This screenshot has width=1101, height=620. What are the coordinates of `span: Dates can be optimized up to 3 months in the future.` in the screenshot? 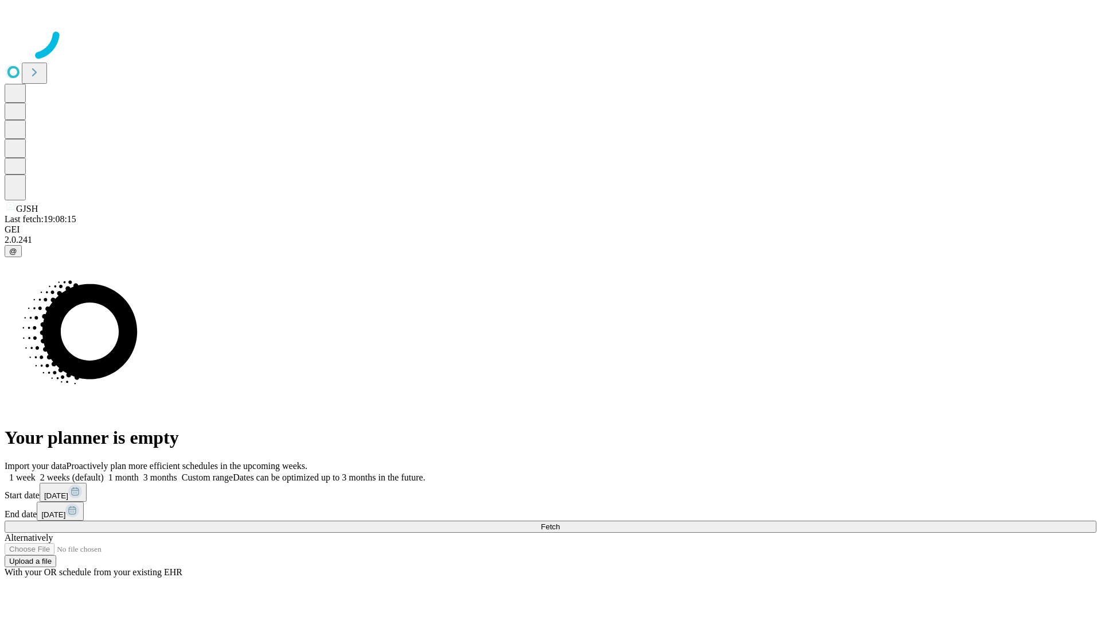 It's located at (329, 477).